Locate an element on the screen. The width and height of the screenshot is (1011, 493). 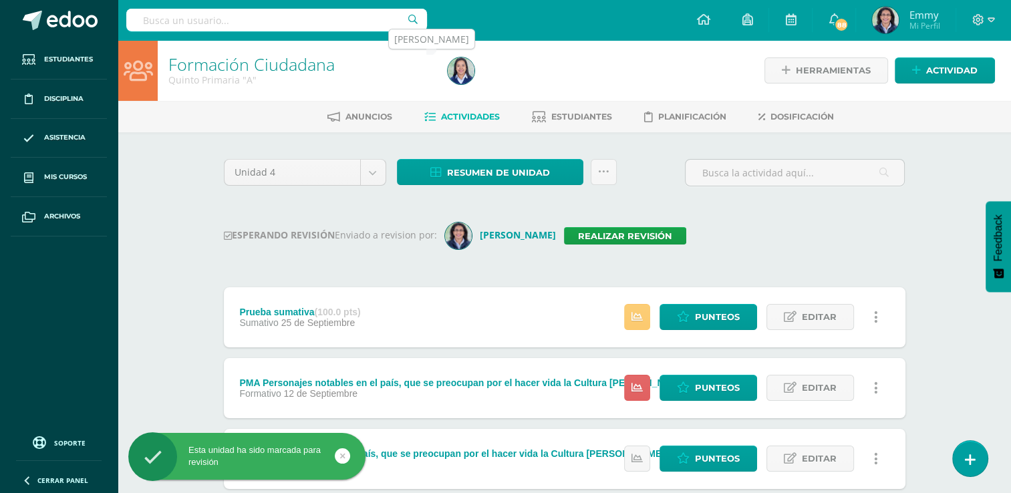
span: Archivos is located at coordinates (62, 217).